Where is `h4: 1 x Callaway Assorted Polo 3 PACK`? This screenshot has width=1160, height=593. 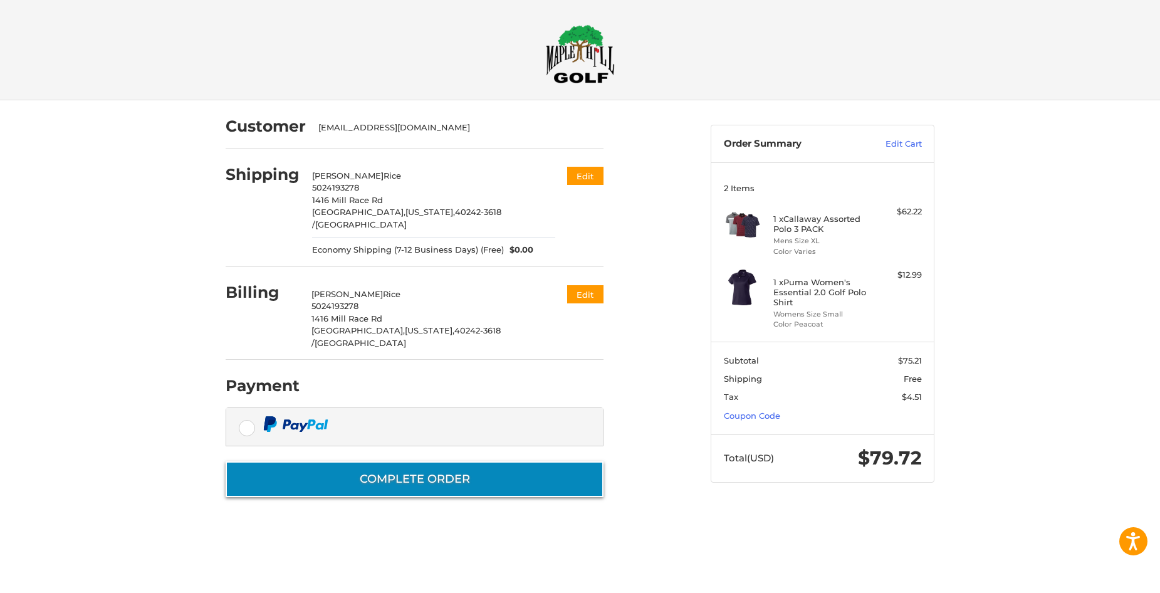
h4: 1 x Callaway Assorted Polo 3 PACK is located at coordinates (821, 224).